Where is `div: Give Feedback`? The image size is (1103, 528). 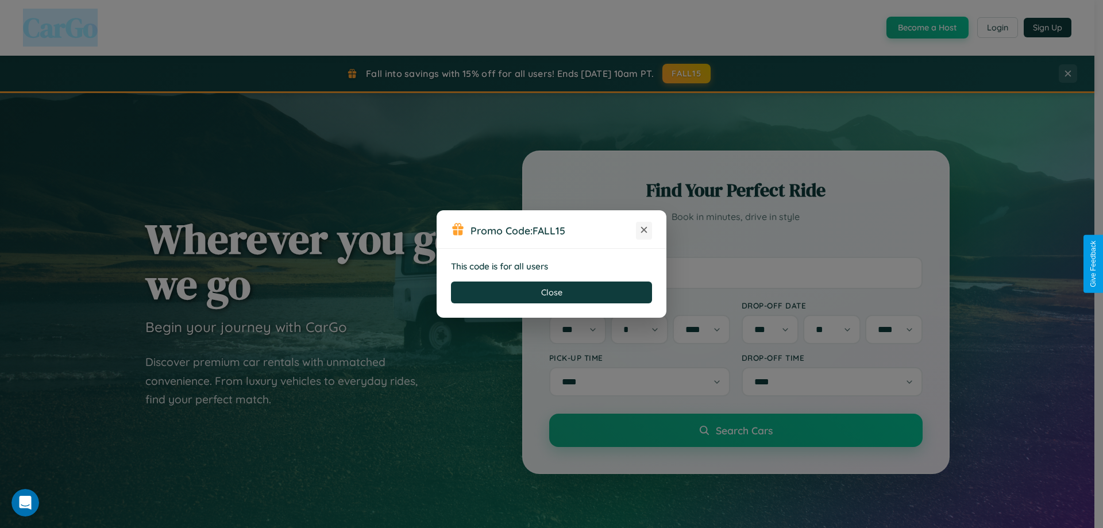 div: Give Feedback is located at coordinates (1093, 264).